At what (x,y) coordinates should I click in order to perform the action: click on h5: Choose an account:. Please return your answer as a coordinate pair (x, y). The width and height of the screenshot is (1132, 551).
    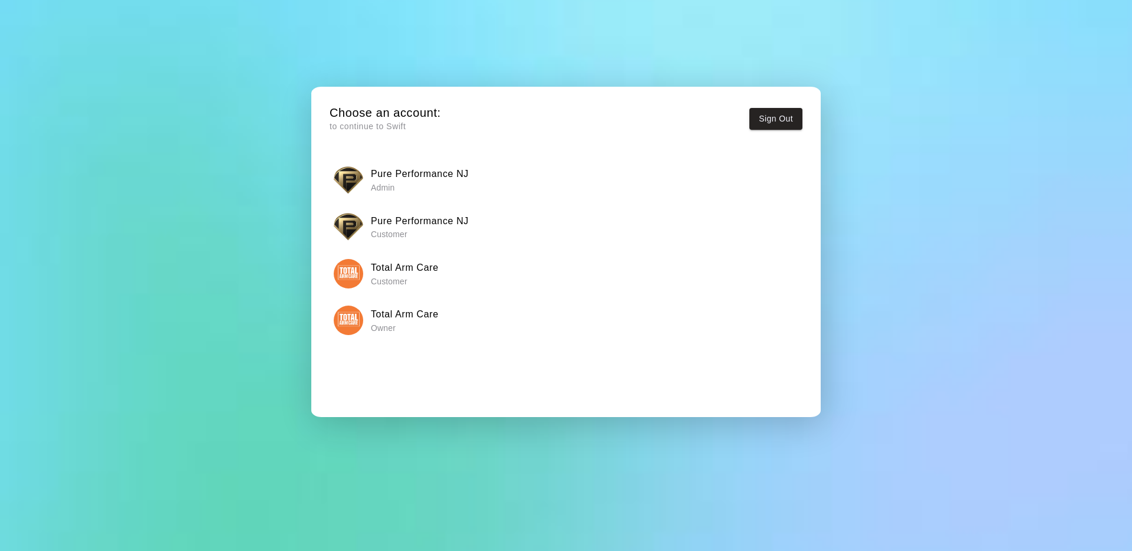
    Looking at the image, I should click on (385, 113).